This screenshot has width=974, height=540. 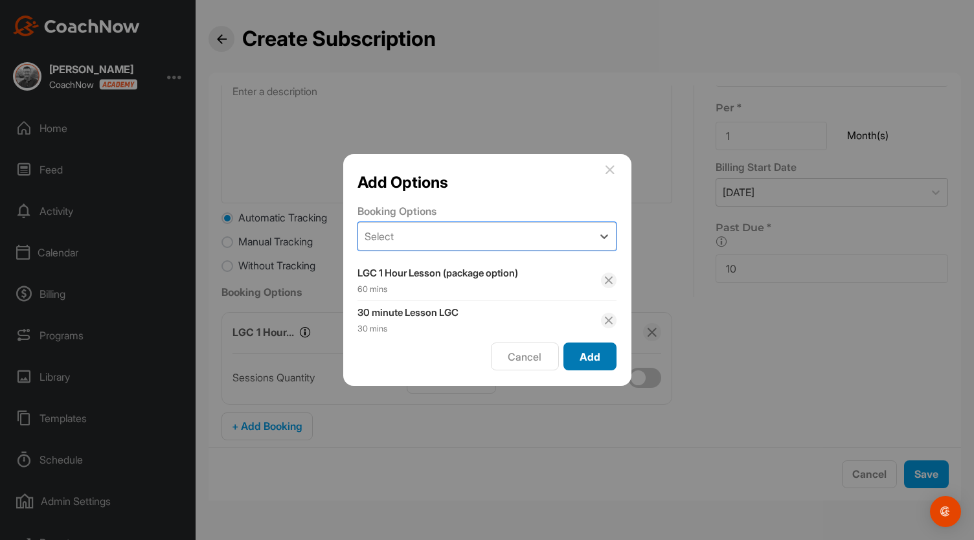 I want to click on button: Add, so click(x=590, y=356).